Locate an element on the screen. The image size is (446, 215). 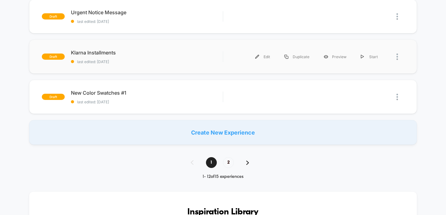
span: Urgent Notice Message is located at coordinates (147, 12).